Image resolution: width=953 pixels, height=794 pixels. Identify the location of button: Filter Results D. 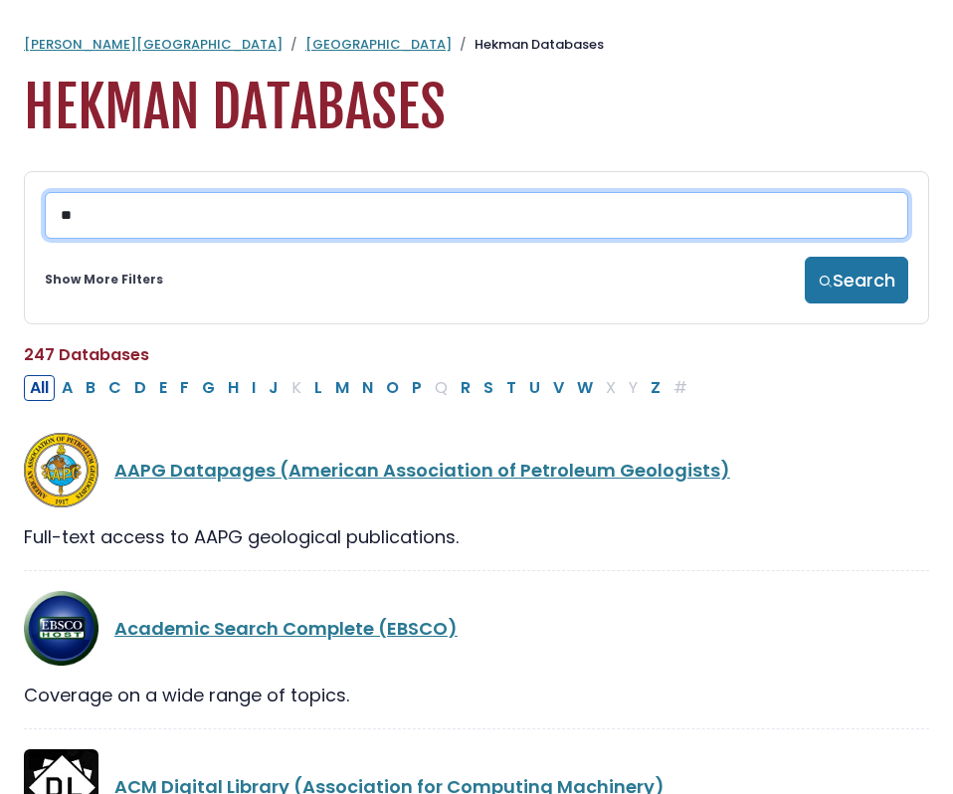
(140, 388).